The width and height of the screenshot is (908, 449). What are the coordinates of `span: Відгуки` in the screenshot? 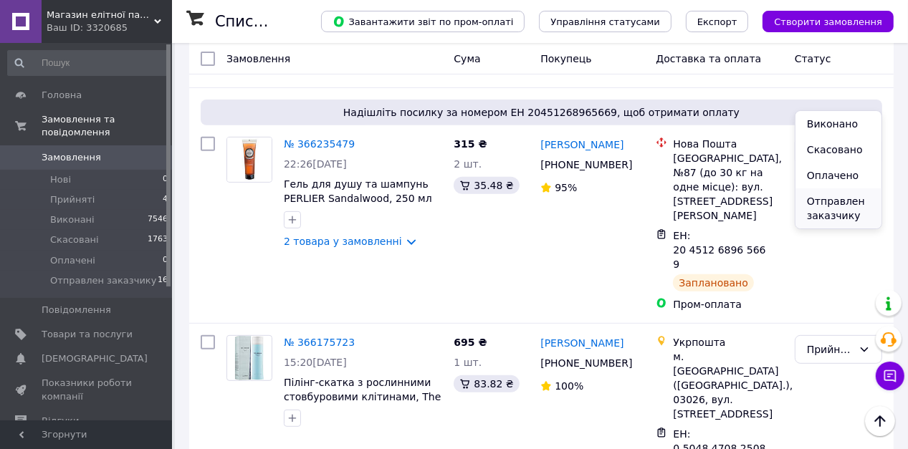 It's located at (60, 421).